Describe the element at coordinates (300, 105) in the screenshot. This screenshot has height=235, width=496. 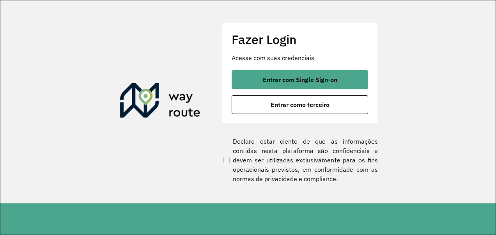
I see `span: Entrar como terceiro` at that location.